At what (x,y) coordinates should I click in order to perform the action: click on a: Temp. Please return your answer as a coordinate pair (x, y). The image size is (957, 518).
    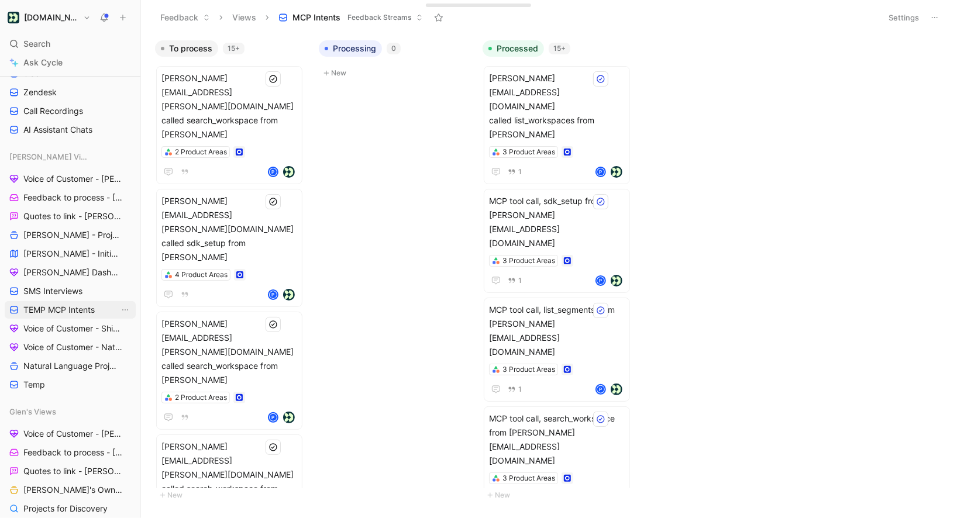
    Looking at the image, I should click on (70, 385).